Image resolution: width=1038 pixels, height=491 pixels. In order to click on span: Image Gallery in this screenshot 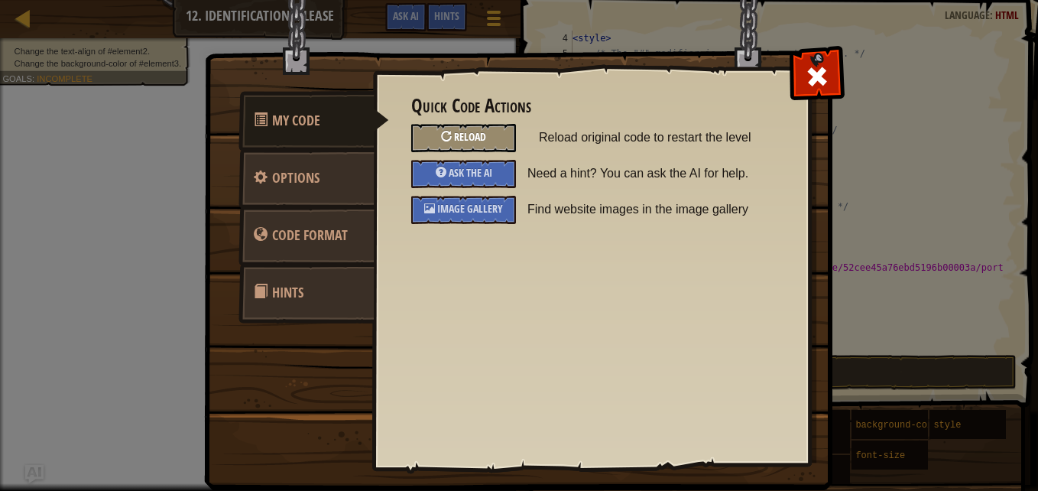, I will do `click(470, 208)`.